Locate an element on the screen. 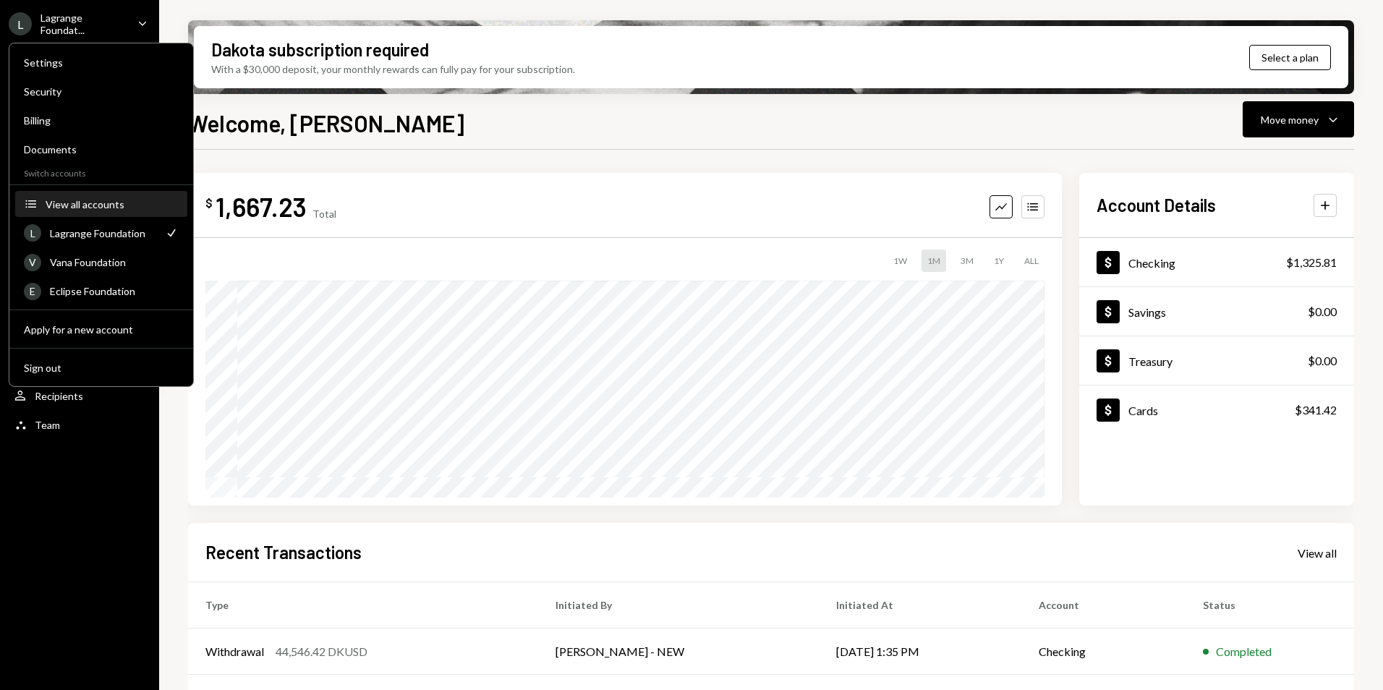 This screenshot has width=1383, height=690. div: Withdrawal is located at coordinates (234, 652).